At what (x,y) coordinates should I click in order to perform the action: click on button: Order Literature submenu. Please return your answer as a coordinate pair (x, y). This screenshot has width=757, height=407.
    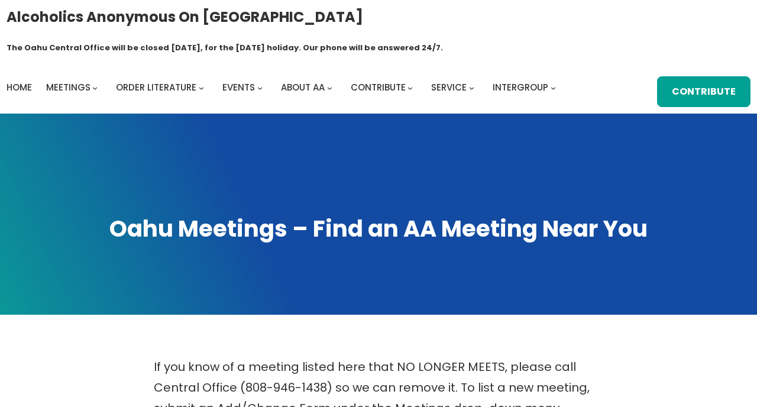
    Looking at the image, I should click on (201, 88).